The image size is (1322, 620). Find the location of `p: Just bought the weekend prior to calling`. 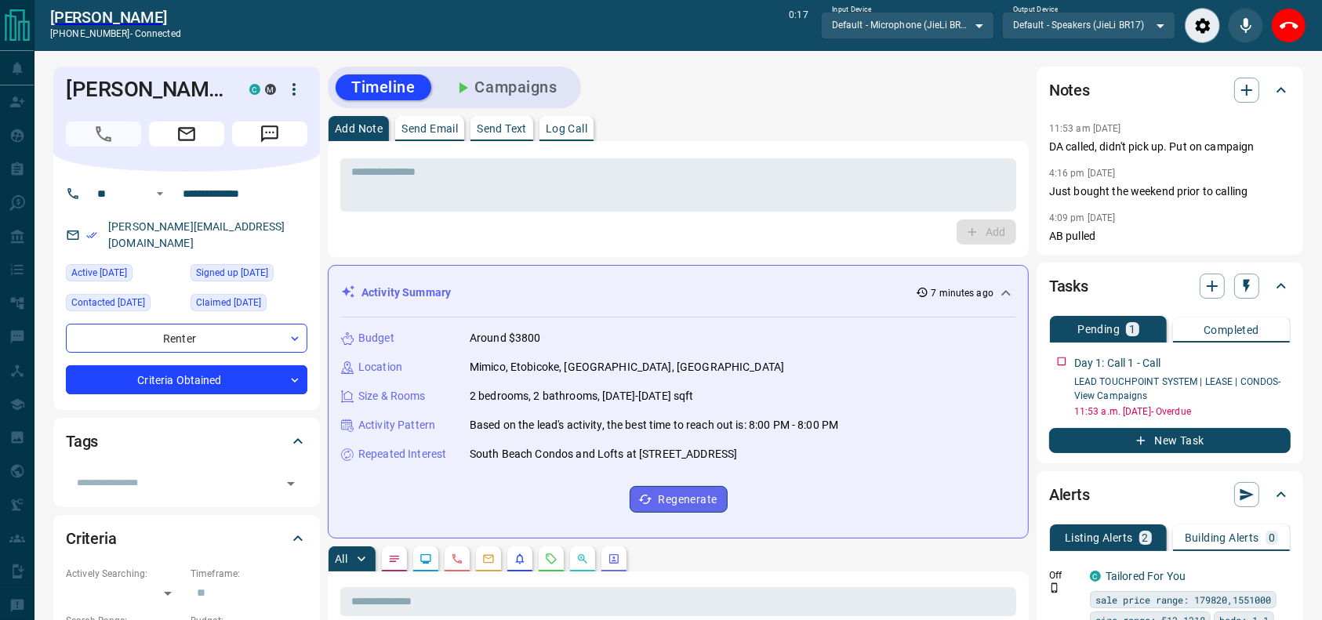

p: Just bought the weekend prior to calling is located at coordinates (1169, 191).